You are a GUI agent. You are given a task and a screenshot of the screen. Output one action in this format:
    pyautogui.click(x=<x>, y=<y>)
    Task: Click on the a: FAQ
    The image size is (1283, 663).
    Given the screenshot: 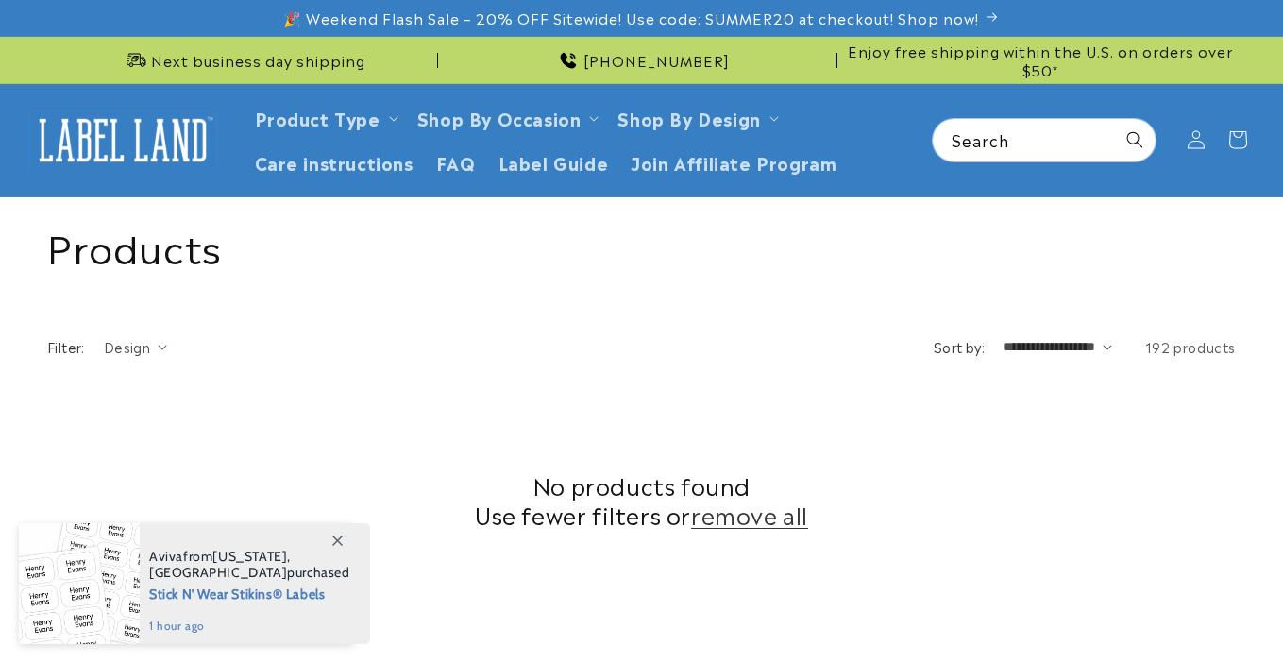 What is the action you would take?
    pyautogui.click(x=456, y=161)
    